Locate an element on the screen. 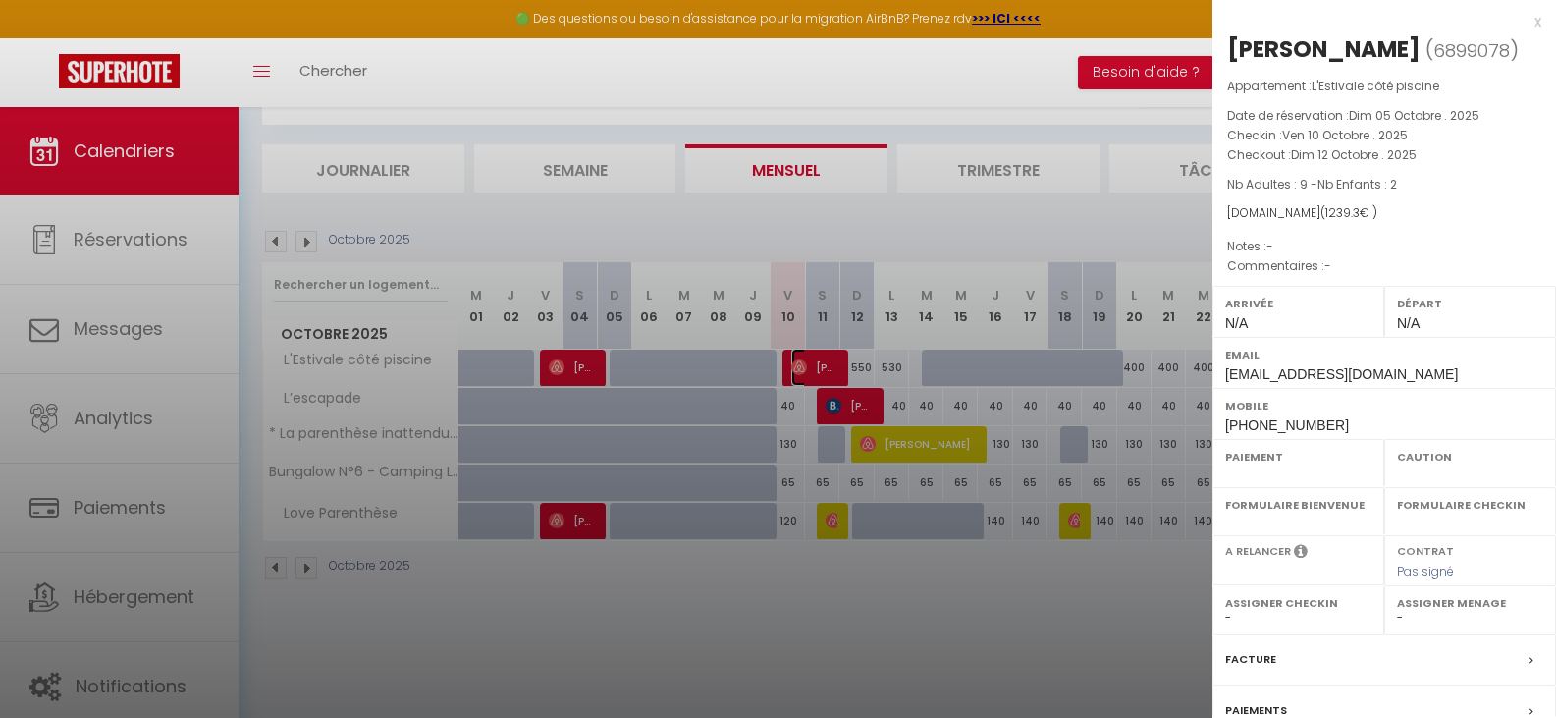 Image resolution: width=1556 pixels, height=718 pixels. label: Email is located at coordinates (1384, 354).